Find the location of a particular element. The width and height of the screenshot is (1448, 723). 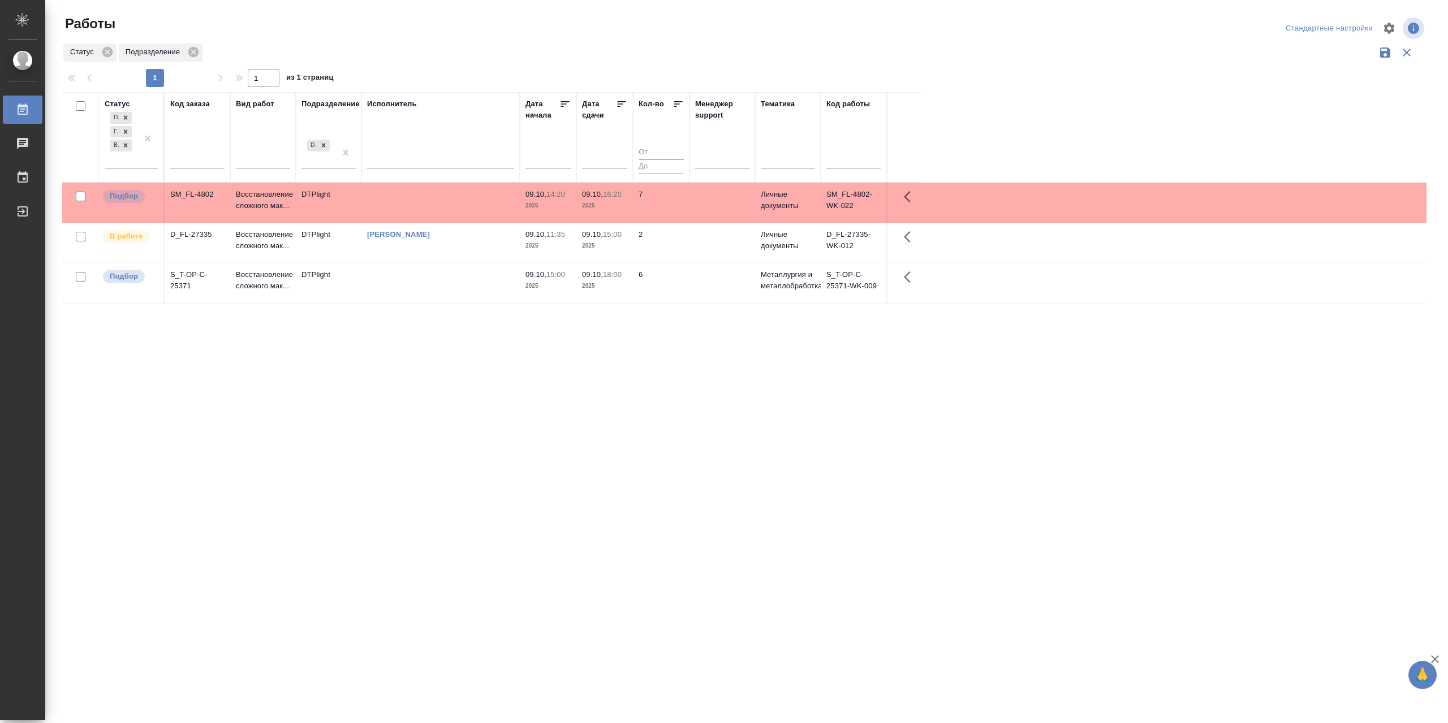

p: Подразделение is located at coordinates (154, 52).